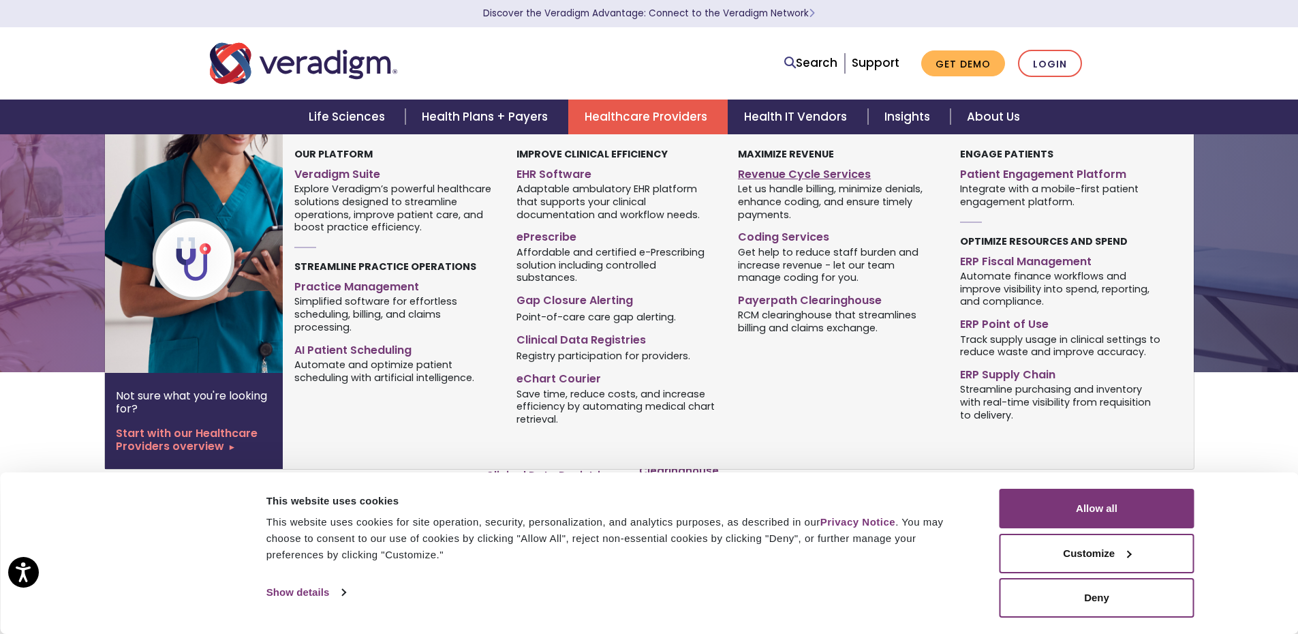 Image resolution: width=1298 pixels, height=634 pixels. What do you see at coordinates (858, 521) in the screenshot?
I see `a: Privacy Notice` at bounding box center [858, 521].